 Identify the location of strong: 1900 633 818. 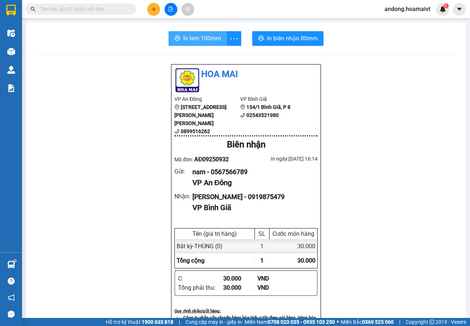
(158, 322).